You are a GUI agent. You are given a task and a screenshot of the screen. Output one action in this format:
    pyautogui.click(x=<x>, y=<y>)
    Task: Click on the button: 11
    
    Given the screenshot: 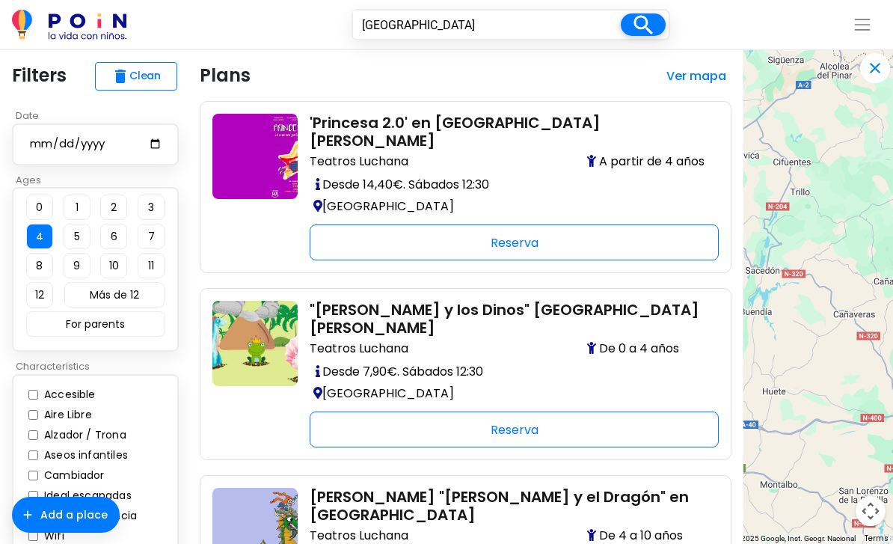 What is the action you would take?
    pyautogui.click(x=151, y=266)
    